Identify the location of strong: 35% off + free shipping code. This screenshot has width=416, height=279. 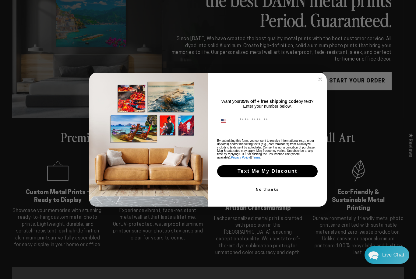
(269, 101).